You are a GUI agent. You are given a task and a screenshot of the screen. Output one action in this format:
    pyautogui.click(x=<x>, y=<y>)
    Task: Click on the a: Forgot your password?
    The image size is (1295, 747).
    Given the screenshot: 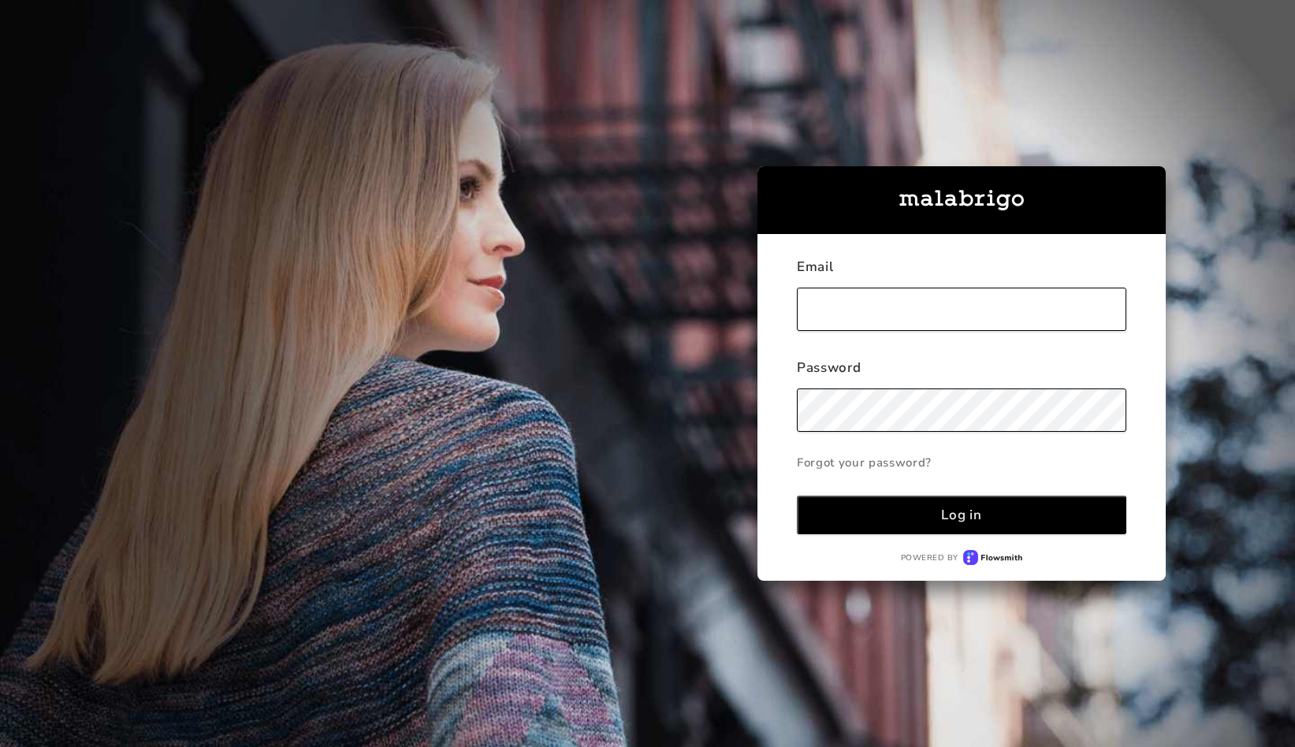 What is the action you would take?
    pyautogui.click(x=961, y=463)
    